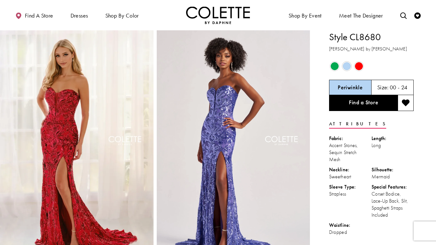  What do you see at coordinates (350, 153) in the screenshot?
I see `div: Accent Stones, Sequin Stretch Mesh` at bounding box center [350, 153].